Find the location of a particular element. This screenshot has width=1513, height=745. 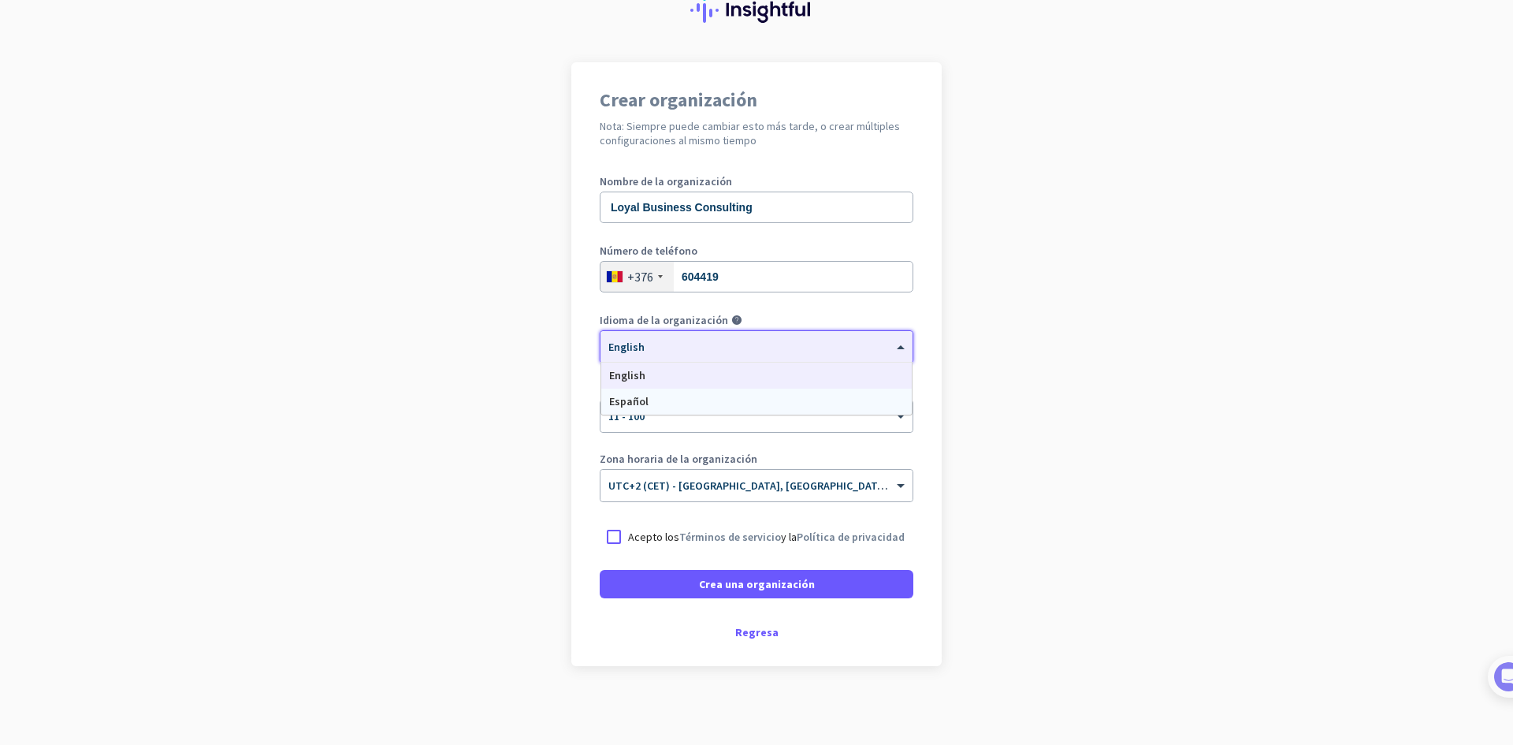

span: Crea una organización is located at coordinates (757, 584).